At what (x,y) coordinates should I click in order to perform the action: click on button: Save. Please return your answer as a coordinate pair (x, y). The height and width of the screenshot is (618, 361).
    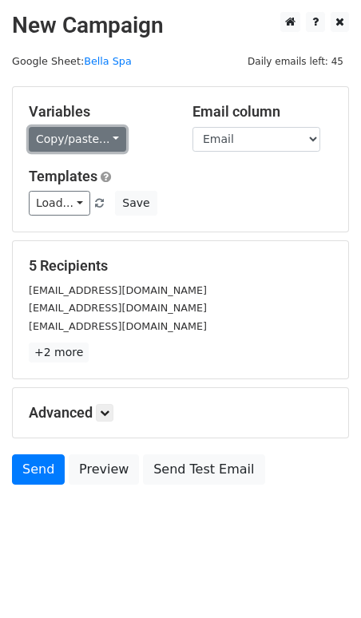
    Looking at the image, I should click on (136, 203).